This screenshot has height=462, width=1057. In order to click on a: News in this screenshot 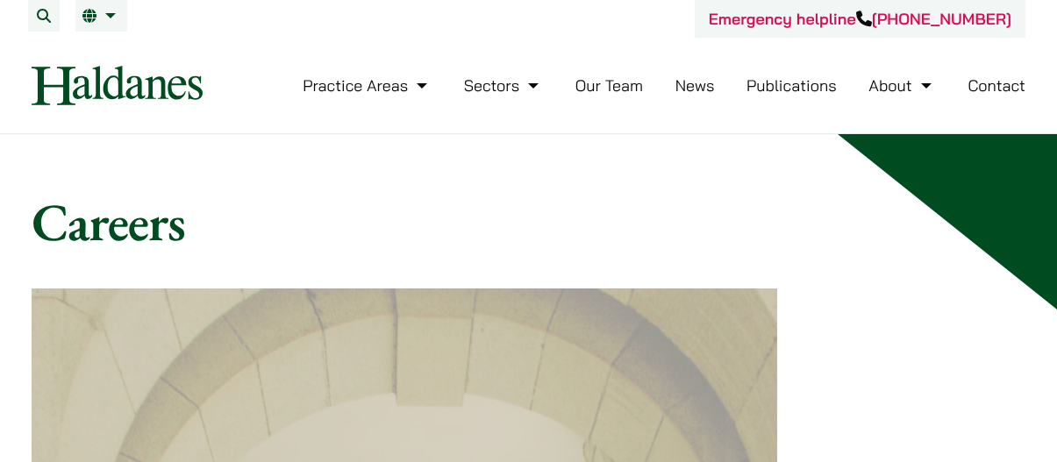, I will do `click(695, 85)`.